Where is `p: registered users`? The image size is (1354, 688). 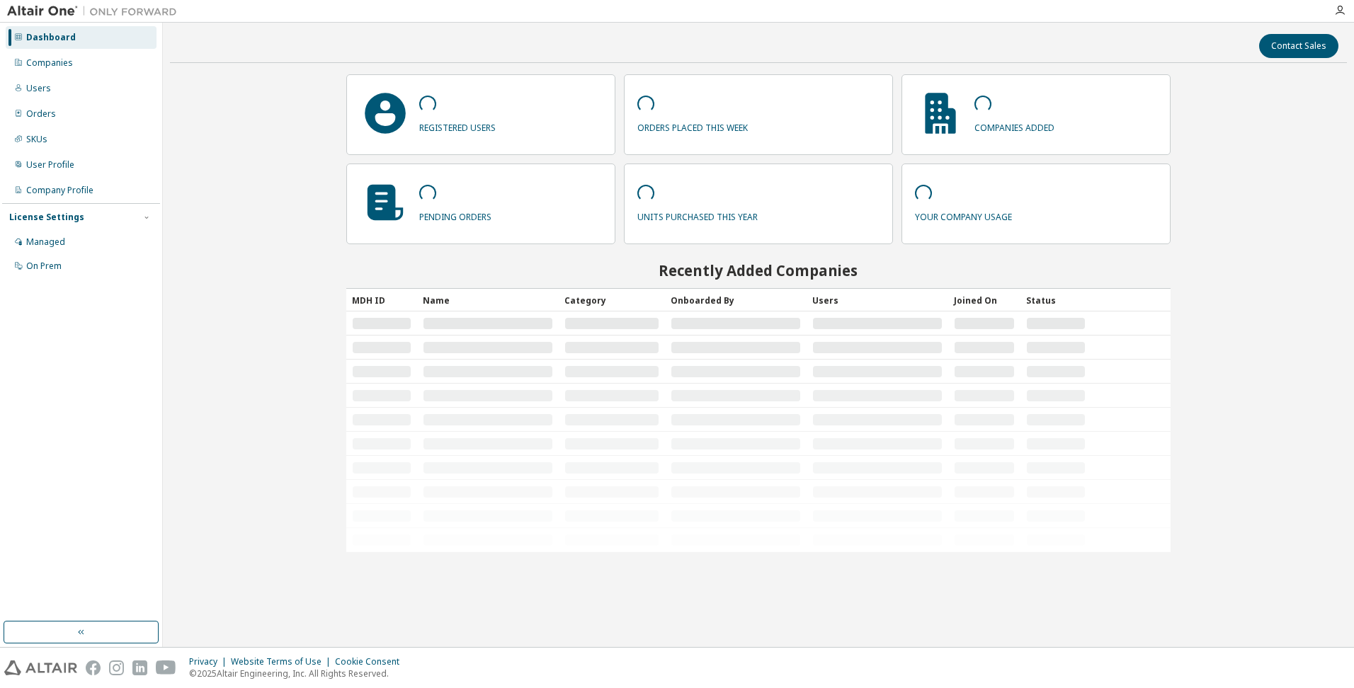
p: registered users is located at coordinates (457, 125).